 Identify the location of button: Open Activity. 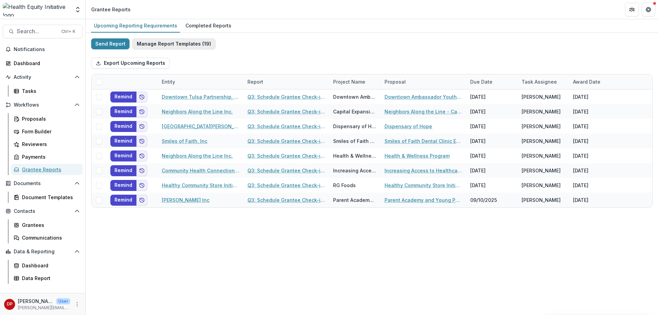
(43, 77).